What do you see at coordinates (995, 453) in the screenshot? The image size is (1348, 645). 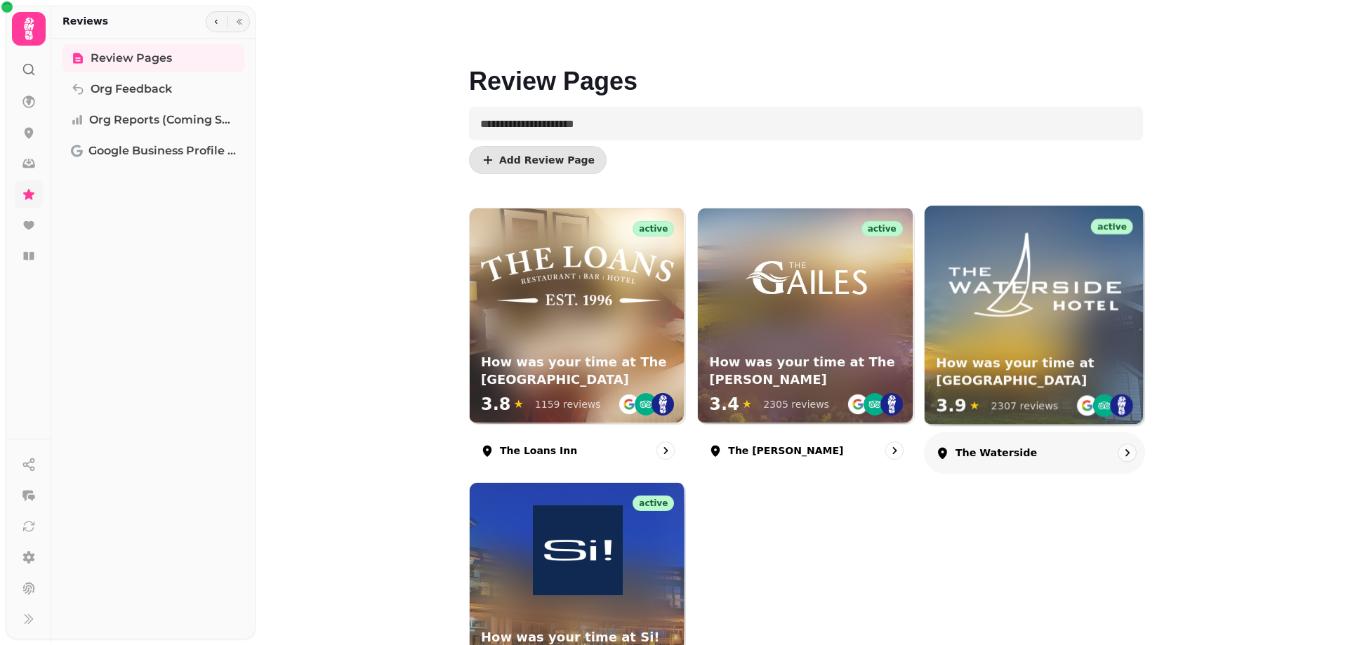 I see `p: The Waterside` at bounding box center [995, 453].